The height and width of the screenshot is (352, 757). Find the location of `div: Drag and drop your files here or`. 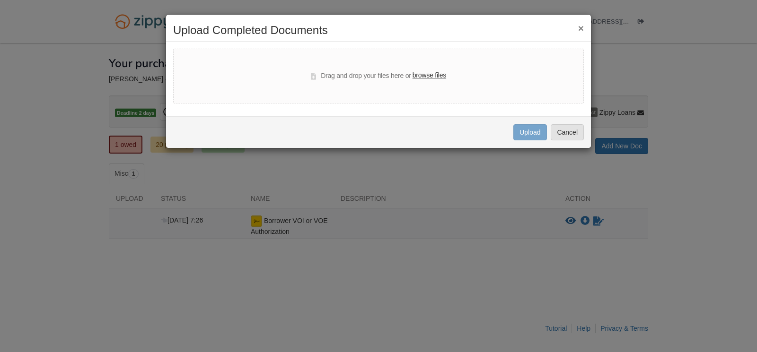

div: Drag and drop your files here or is located at coordinates (378, 76).